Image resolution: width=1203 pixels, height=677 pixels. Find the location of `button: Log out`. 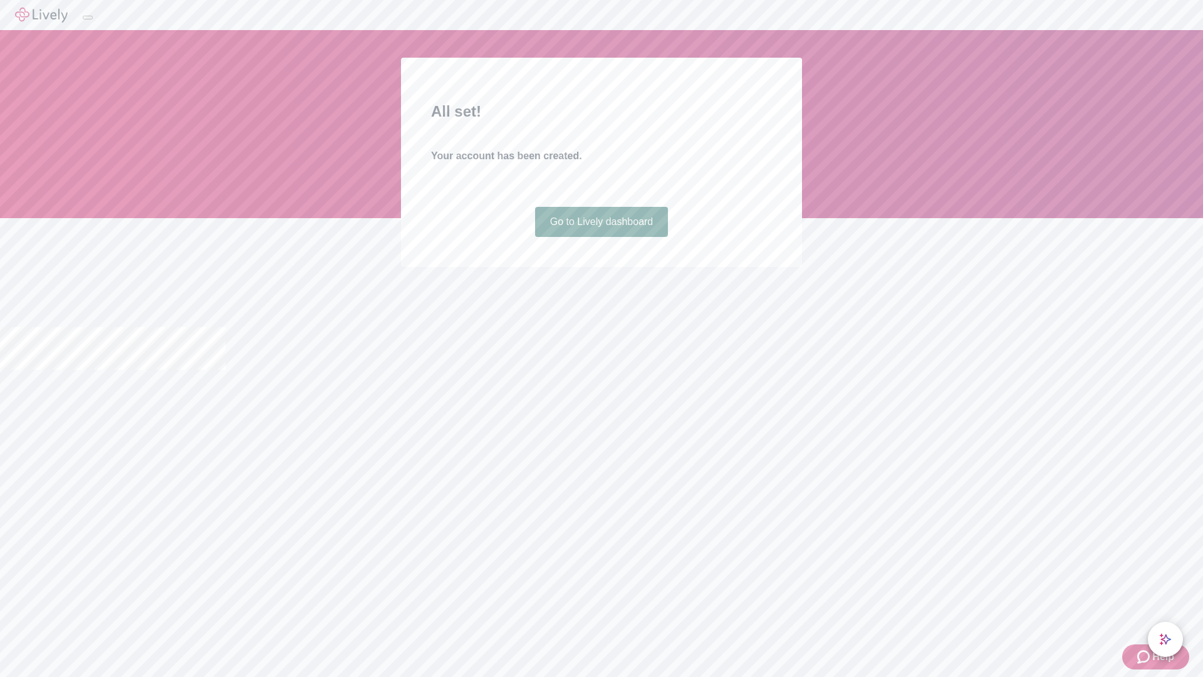

button: Log out is located at coordinates (88, 18).